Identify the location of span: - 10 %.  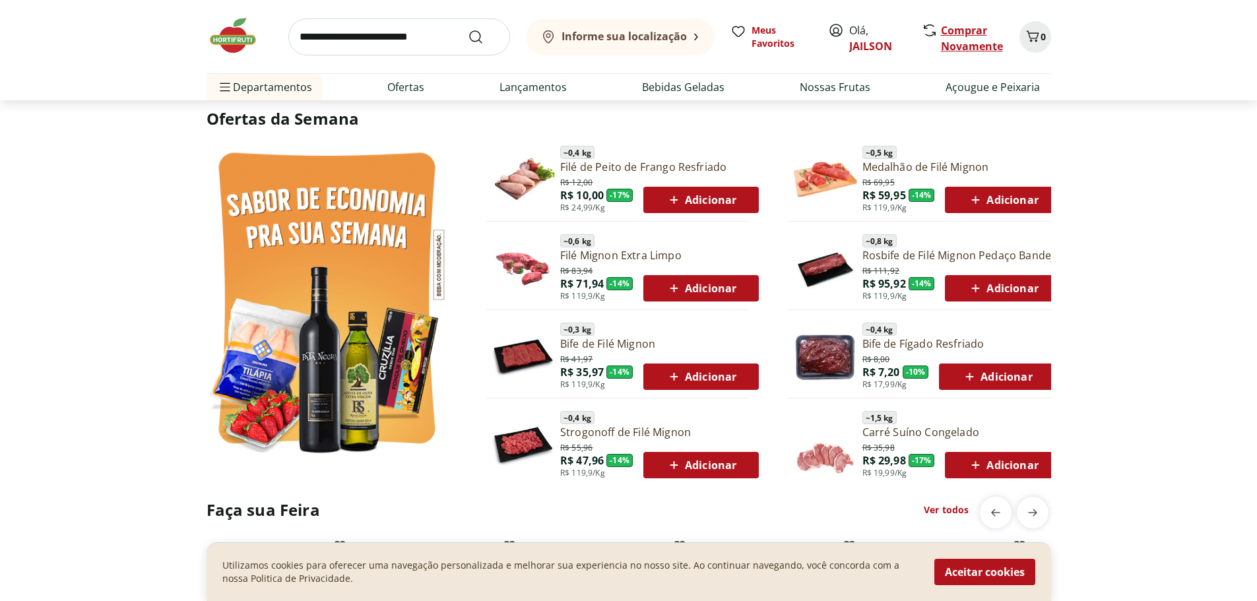
(916, 372).